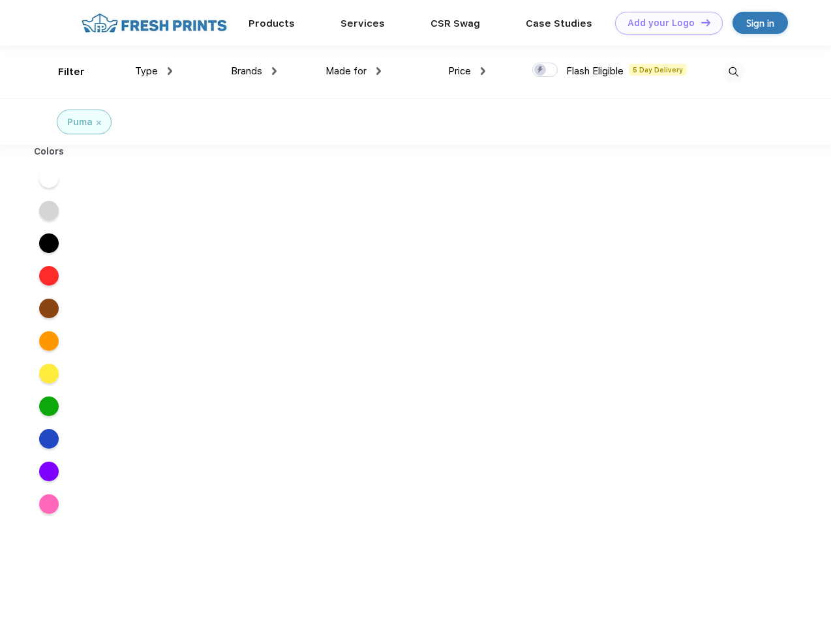 The width and height of the screenshot is (831, 626). What do you see at coordinates (595, 71) in the screenshot?
I see `span: Flash Eligible` at bounding box center [595, 71].